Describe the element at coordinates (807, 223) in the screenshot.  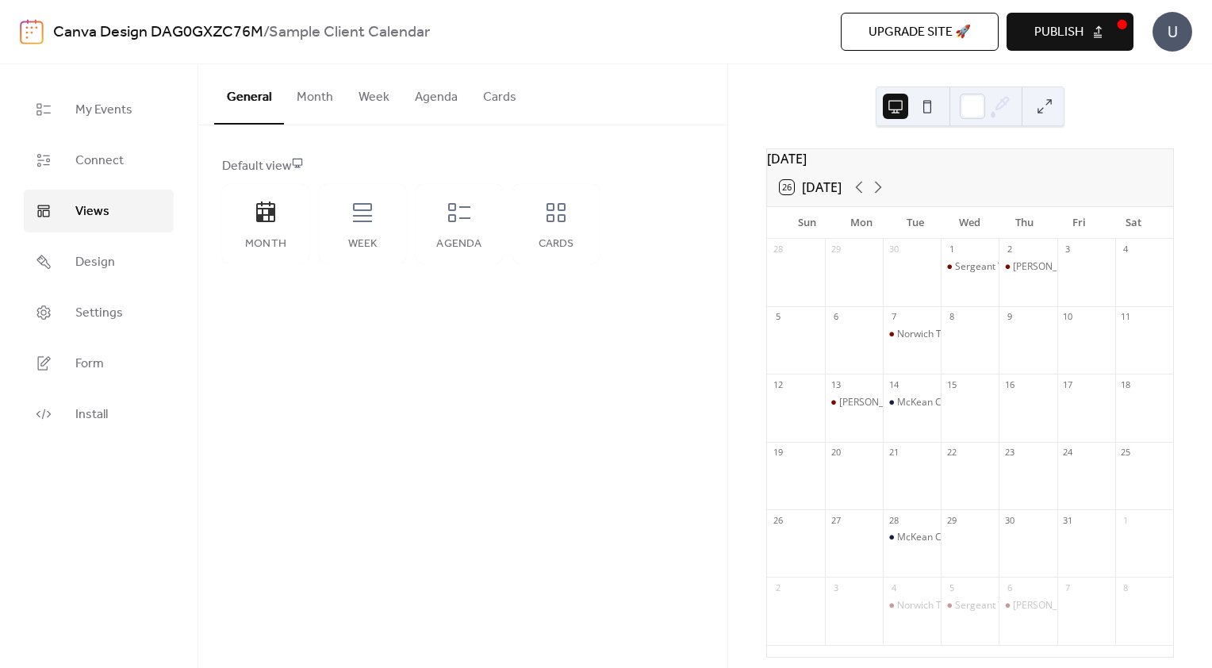
I see `div: Sun` at that location.